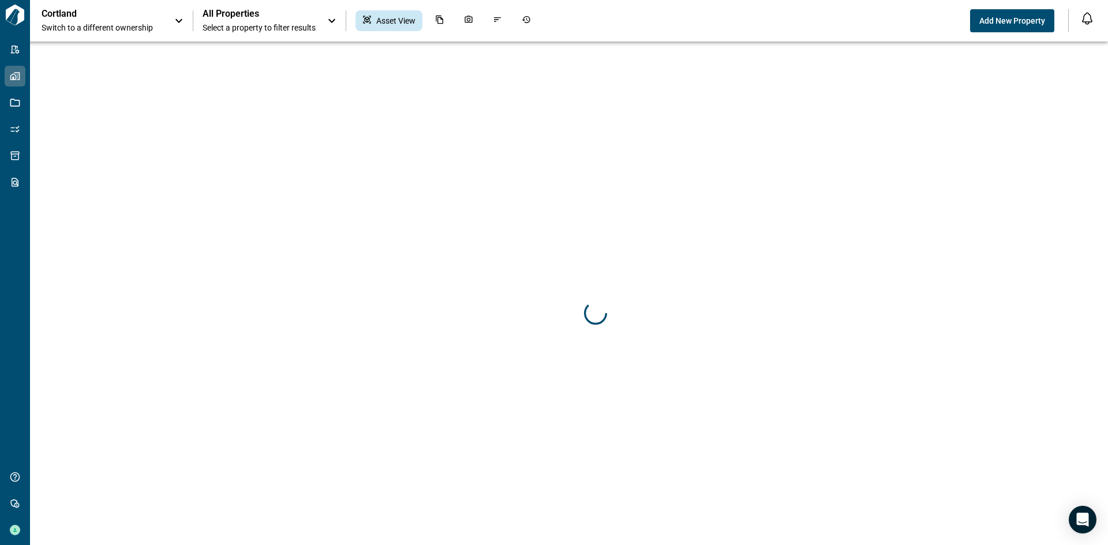 This screenshot has height=545, width=1108. Describe the element at coordinates (396, 21) in the screenshot. I see `span: Asset View` at that location.